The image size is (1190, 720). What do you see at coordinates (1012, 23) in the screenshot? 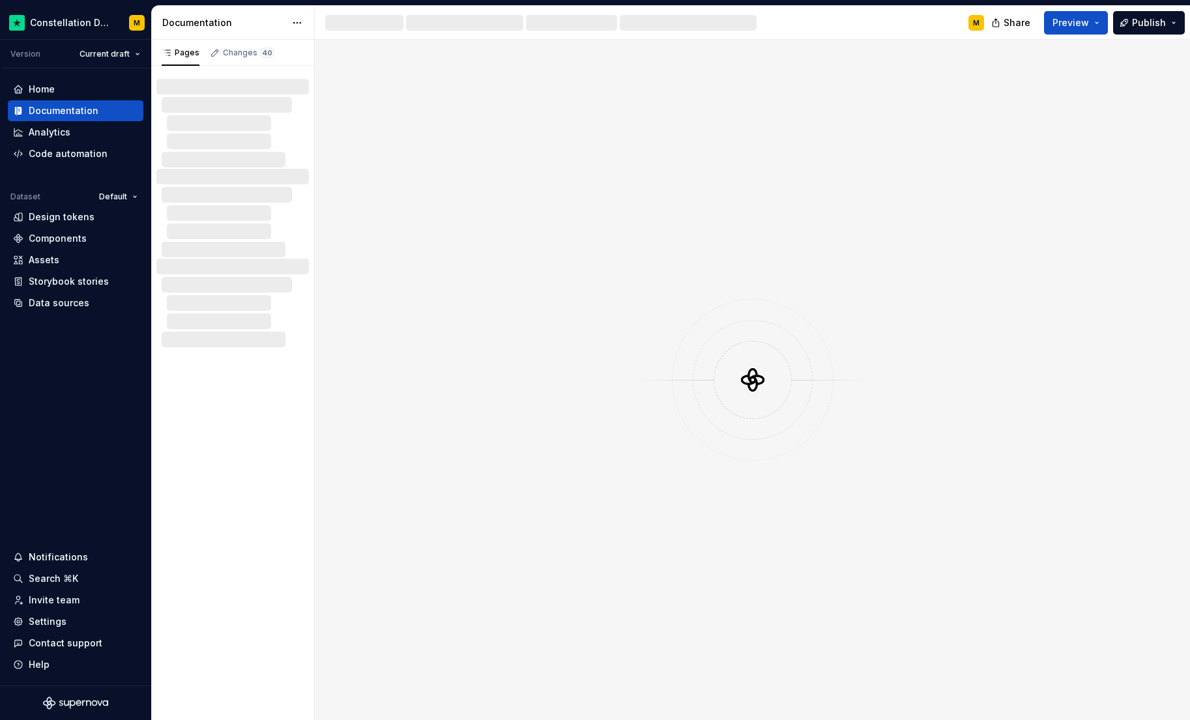
I see `button: Share` at bounding box center [1012, 23].